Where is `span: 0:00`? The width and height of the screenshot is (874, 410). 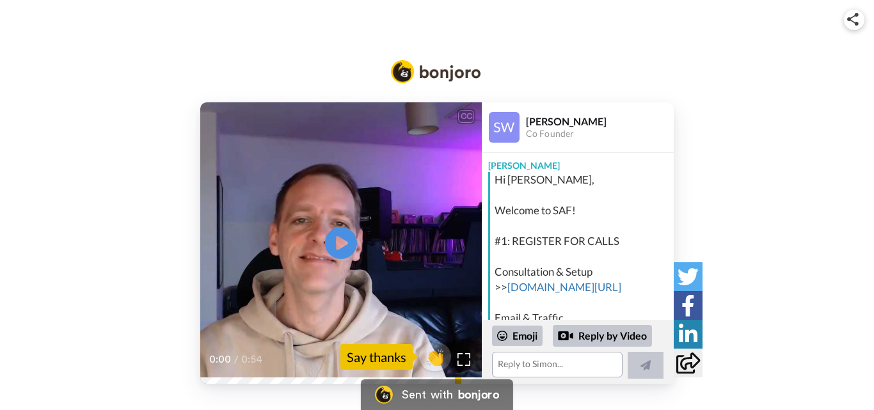
span: 0:00 is located at coordinates (220, 360).